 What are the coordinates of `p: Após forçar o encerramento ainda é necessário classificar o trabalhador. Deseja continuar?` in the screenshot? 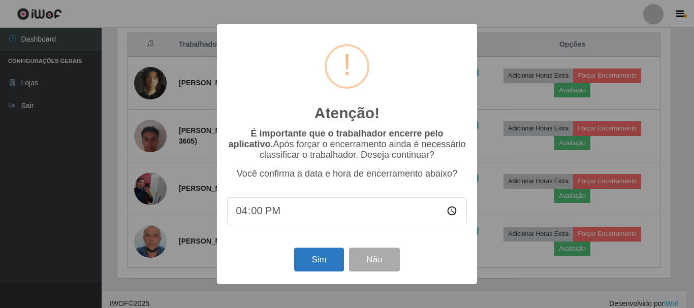 It's located at (347, 144).